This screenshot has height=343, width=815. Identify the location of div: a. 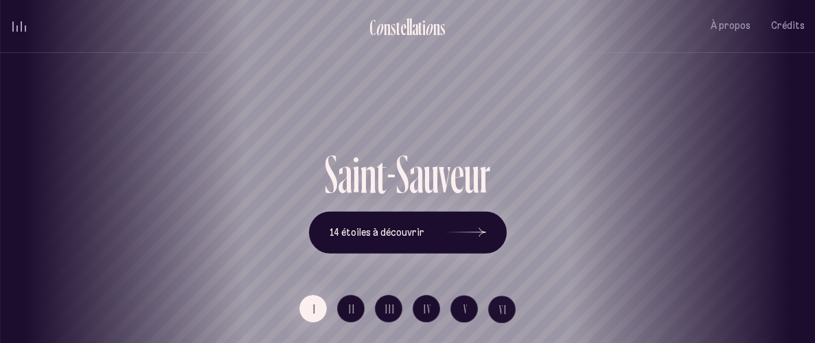
(415, 27).